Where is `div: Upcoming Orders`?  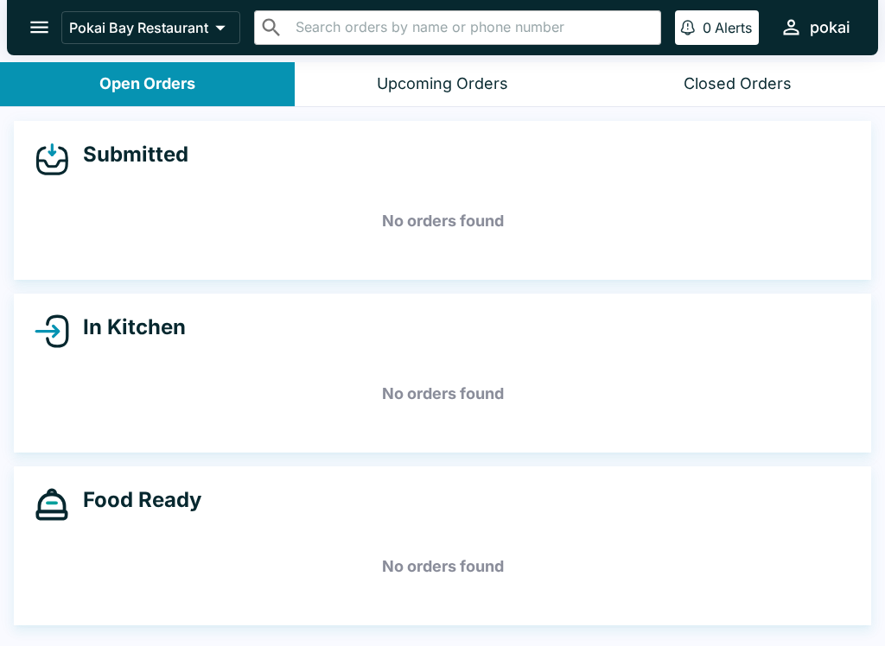 div: Upcoming Orders is located at coordinates (442, 84).